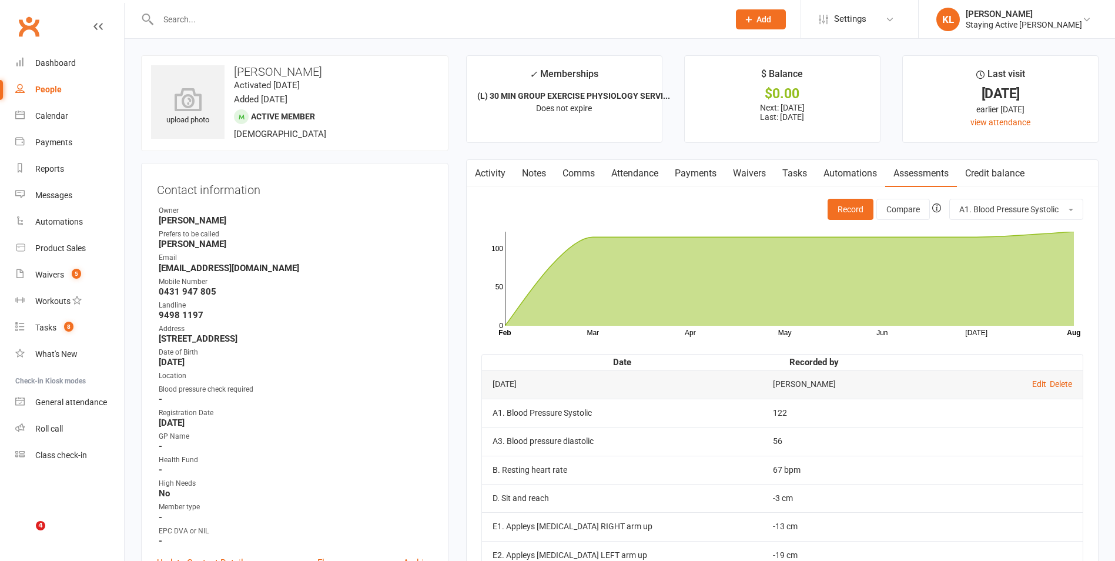 The height and width of the screenshot is (561, 1115). Describe the element at coordinates (782, 93) in the screenshot. I see `div: $0.00` at that location.